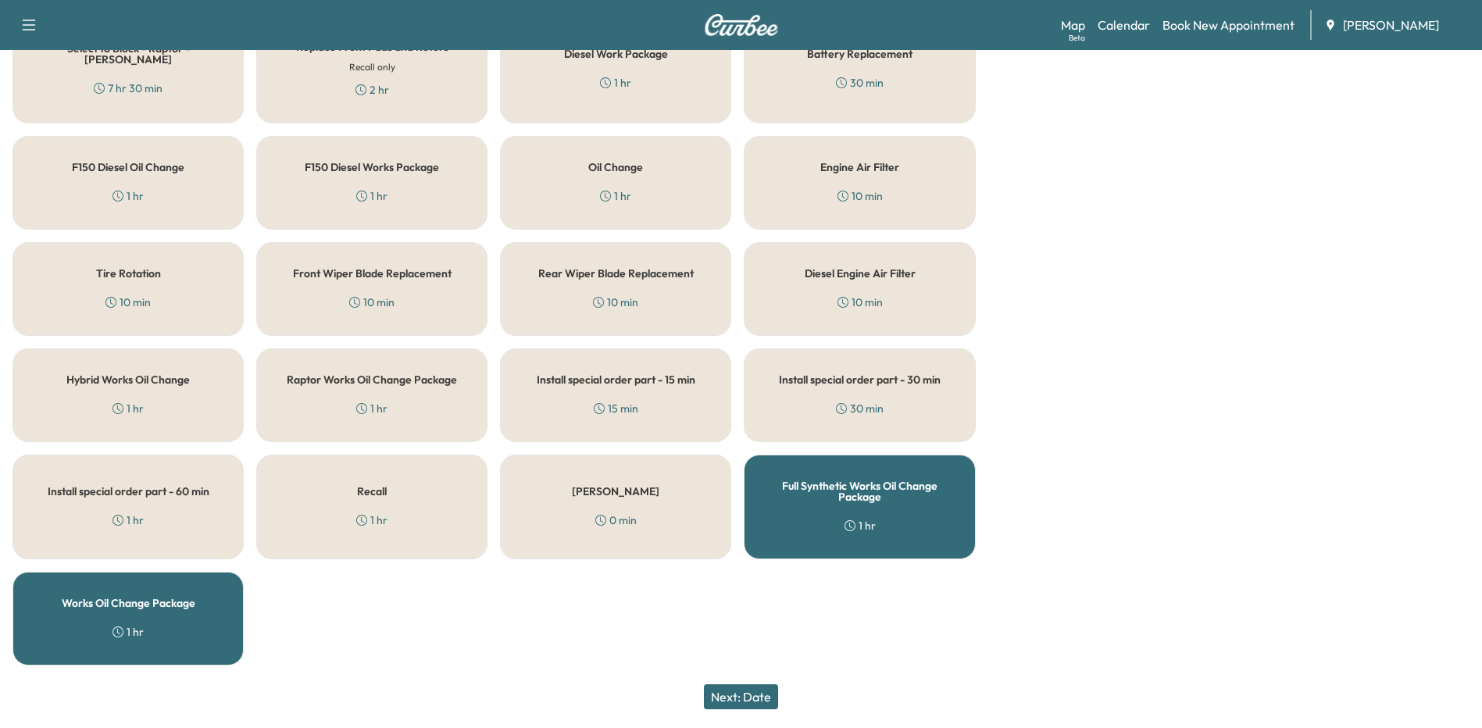 This screenshot has width=1482, height=728. What do you see at coordinates (859, 380) in the screenshot?
I see `h5: Install special order part - 30 min` at bounding box center [859, 380].